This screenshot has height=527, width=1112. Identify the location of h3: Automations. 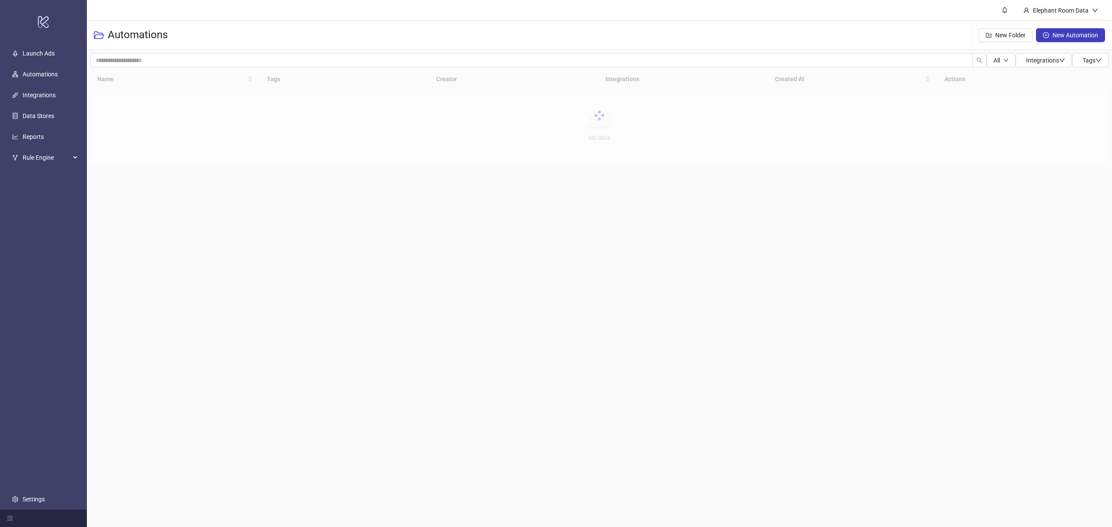
(138, 35).